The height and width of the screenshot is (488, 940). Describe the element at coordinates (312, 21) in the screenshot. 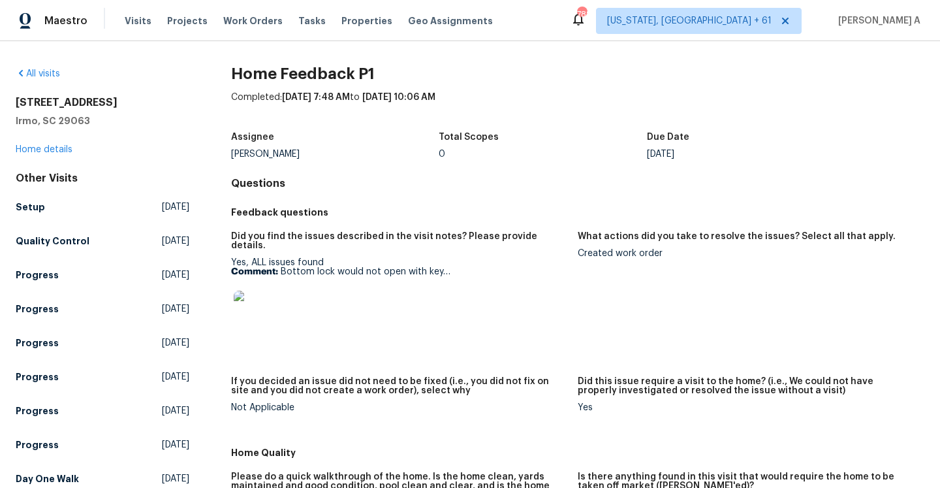

I see `span: Tasks` at that location.